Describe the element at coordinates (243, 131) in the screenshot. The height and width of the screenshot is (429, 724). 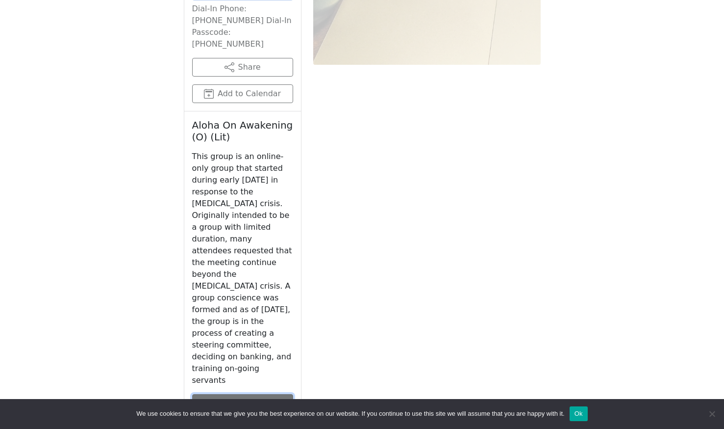
I see `h2: Aloha On Awakening (O) (Lit)` at that location.